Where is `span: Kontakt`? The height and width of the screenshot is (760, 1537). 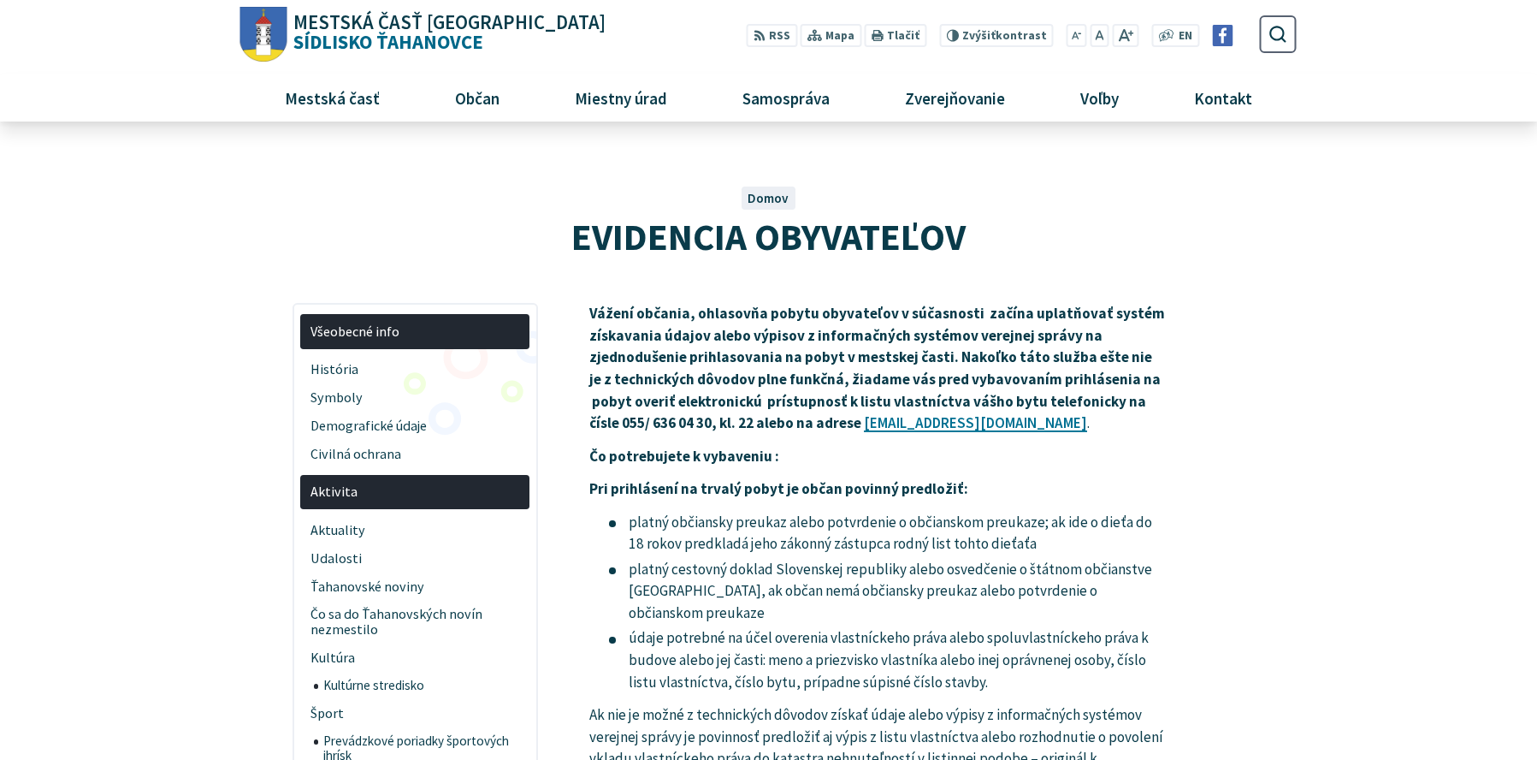 span: Kontakt is located at coordinates (1223, 98).